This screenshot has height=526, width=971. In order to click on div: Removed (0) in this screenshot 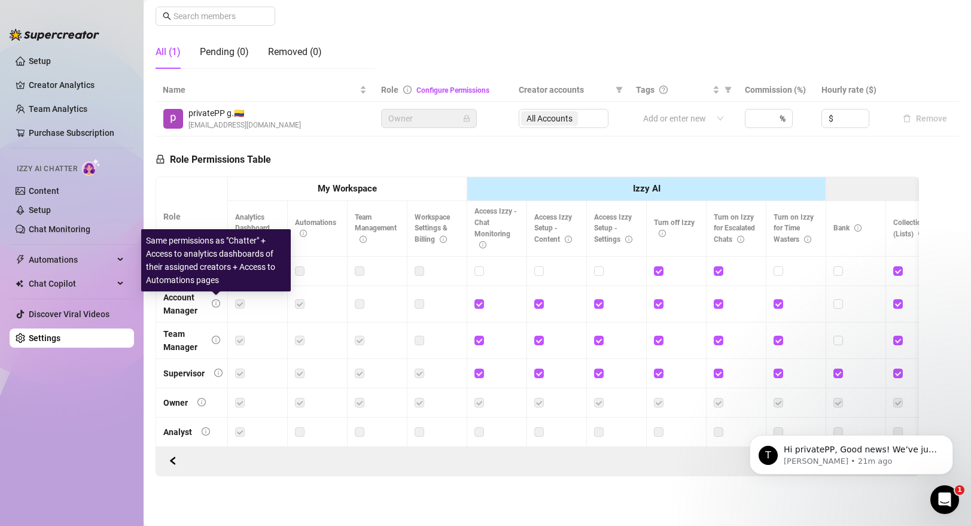, I will do `click(295, 52)`.